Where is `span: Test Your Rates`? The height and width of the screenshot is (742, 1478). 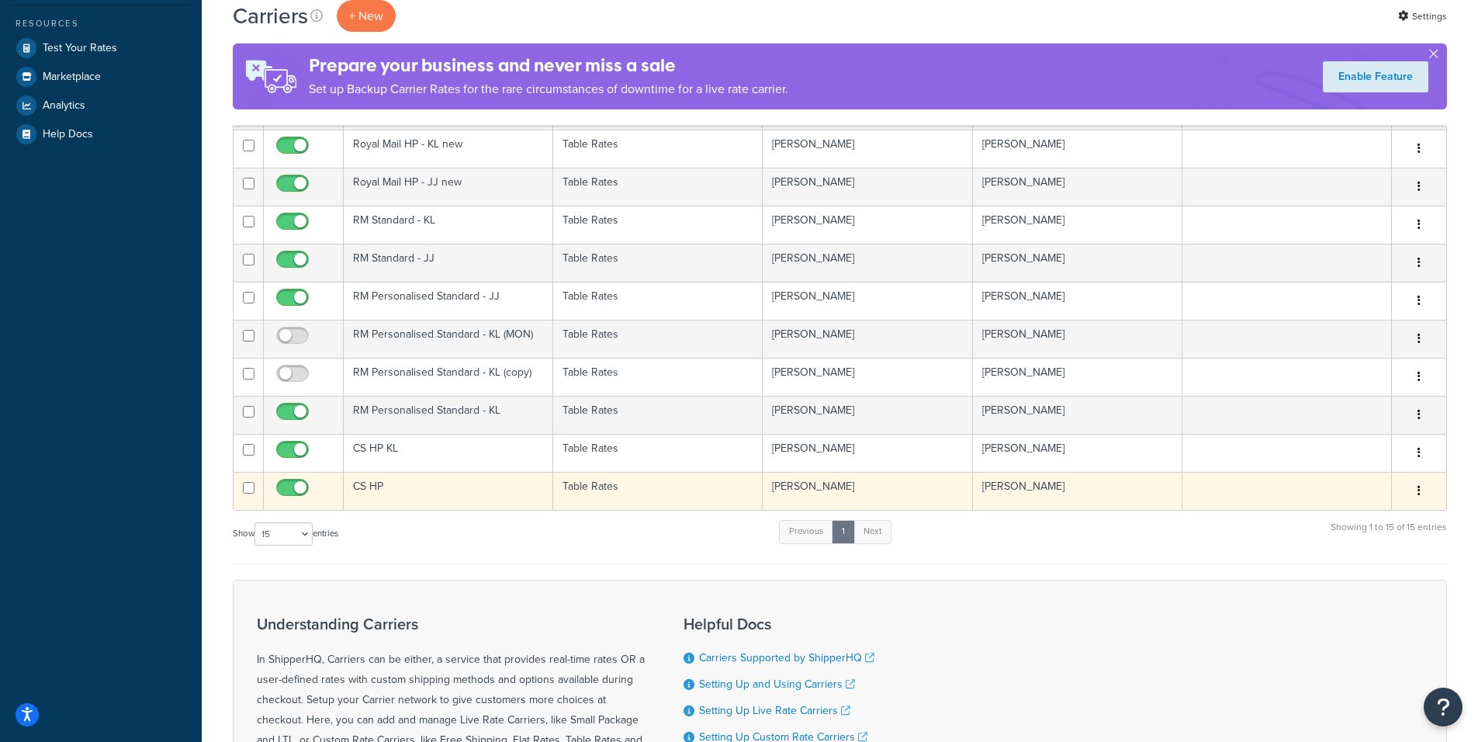
span: Test Your Rates is located at coordinates (80, 48).